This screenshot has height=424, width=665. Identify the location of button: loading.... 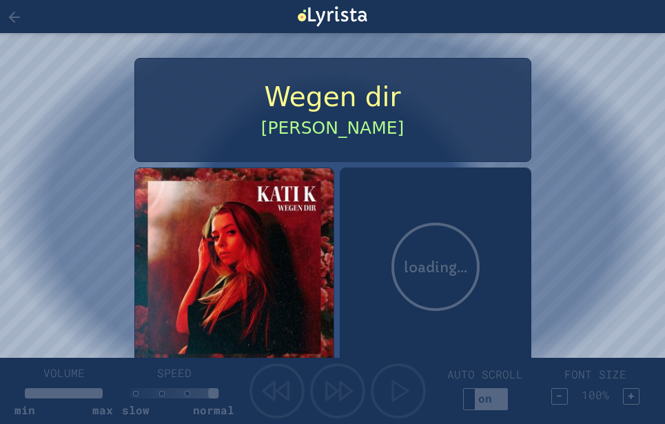
(436, 267).